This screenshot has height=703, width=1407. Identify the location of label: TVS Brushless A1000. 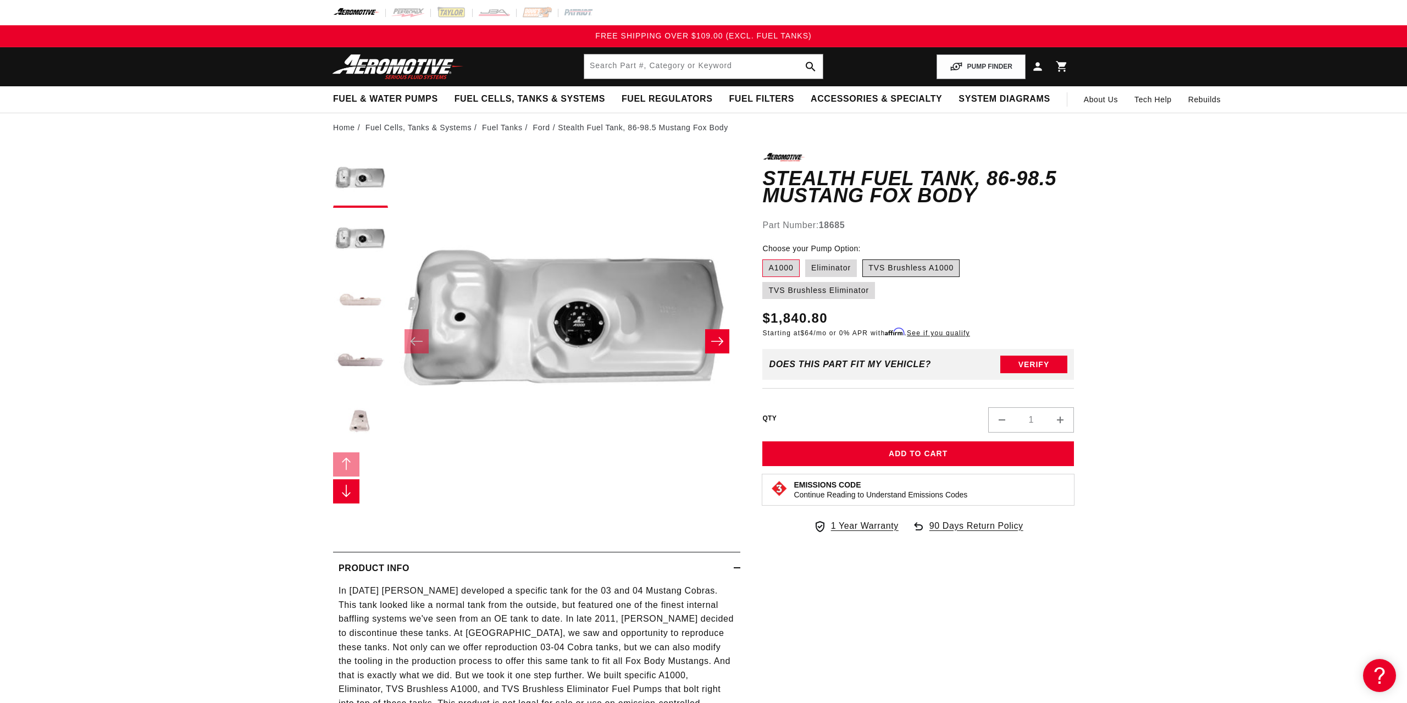
(910, 268).